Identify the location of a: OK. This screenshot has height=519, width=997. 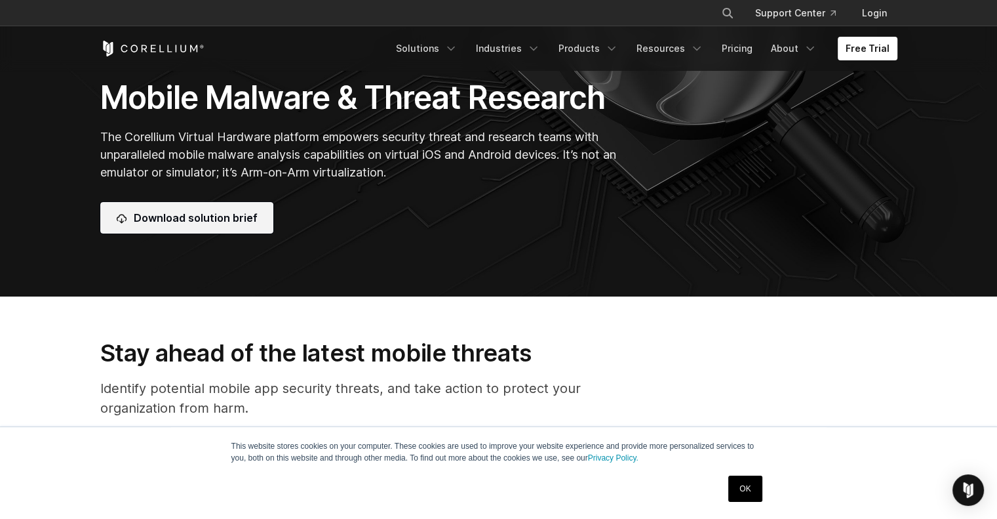
(745, 488).